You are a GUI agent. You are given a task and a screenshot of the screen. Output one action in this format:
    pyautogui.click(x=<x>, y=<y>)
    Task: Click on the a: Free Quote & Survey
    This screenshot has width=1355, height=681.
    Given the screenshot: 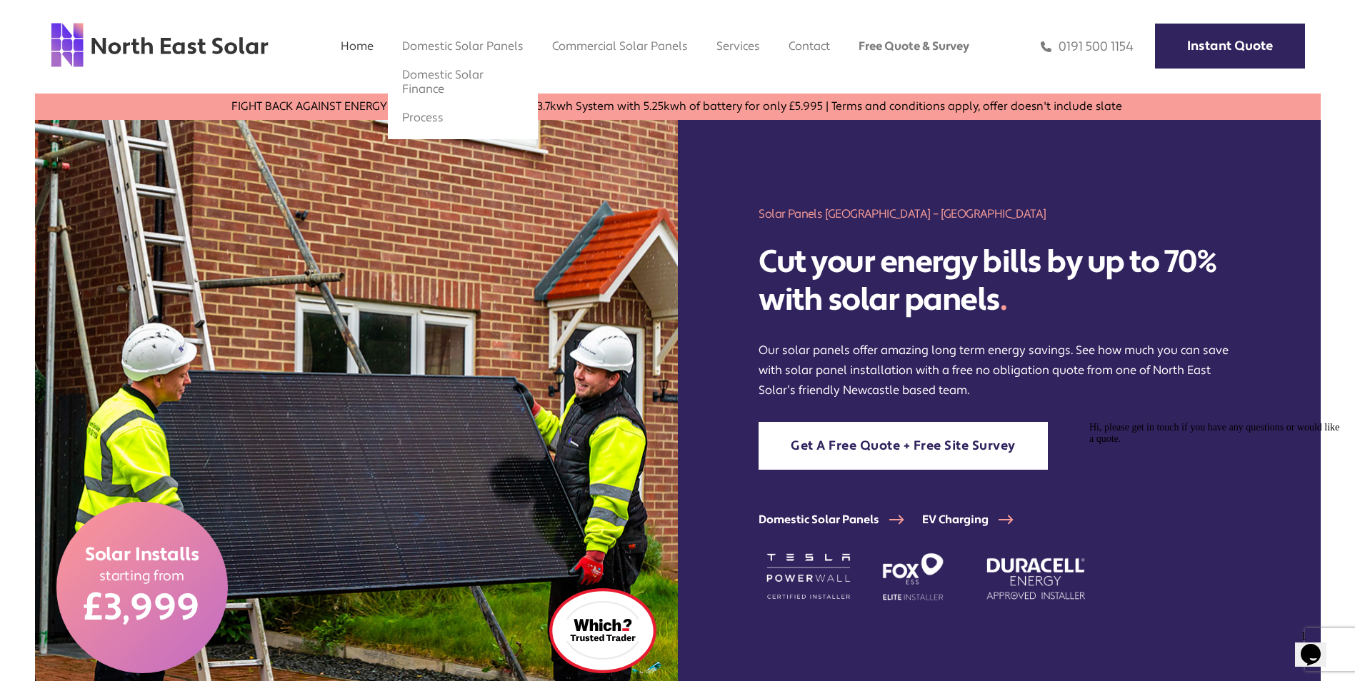 What is the action you would take?
    pyautogui.click(x=913, y=46)
    